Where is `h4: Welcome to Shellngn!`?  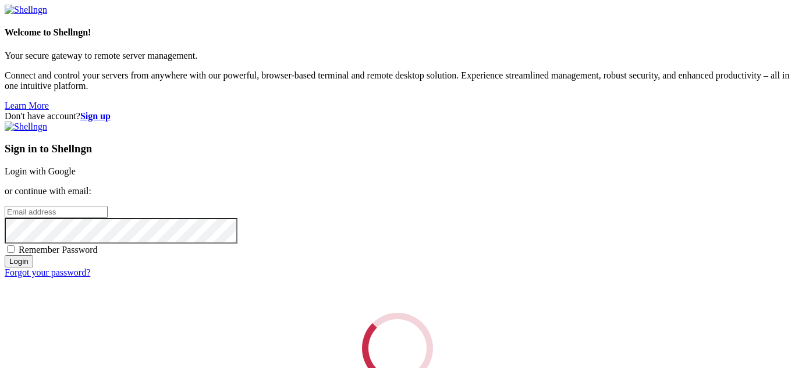 h4: Welcome to Shellngn! is located at coordinates (397, 33).